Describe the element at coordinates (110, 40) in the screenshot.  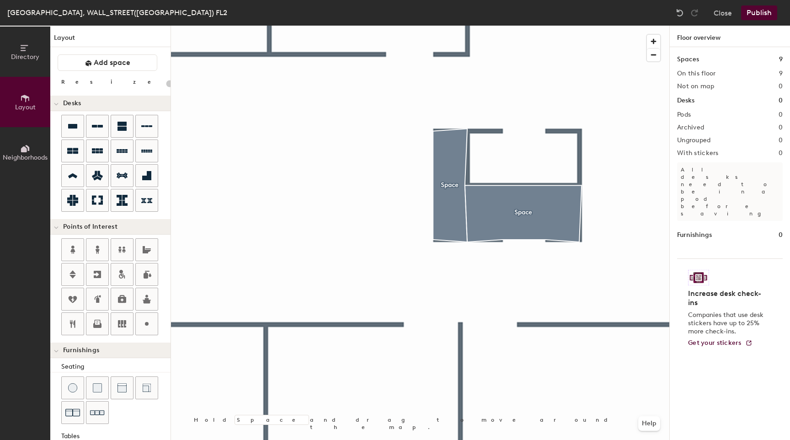
I see `h1: Layout` at that location.